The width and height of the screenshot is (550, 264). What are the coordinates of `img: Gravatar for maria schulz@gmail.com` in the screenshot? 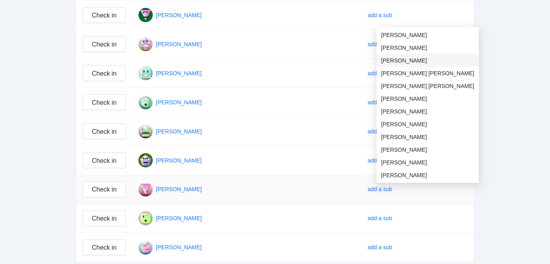 It's located at (146, 44).